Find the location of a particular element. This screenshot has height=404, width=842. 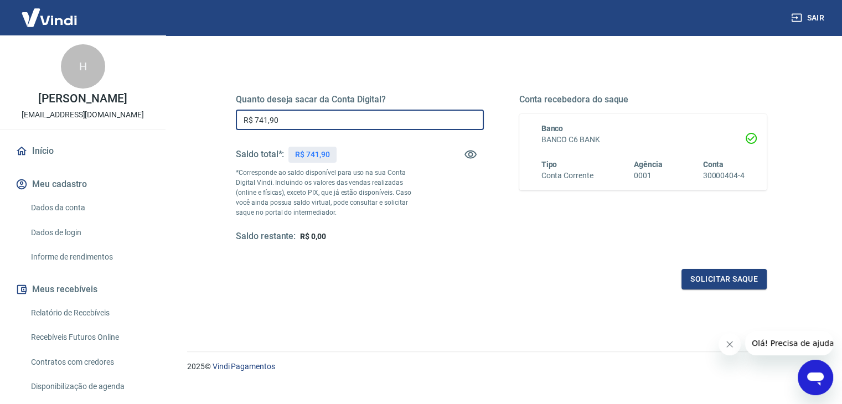

h5: Quanto deseja sacar da Conta Digital? is located at coordinates (360, 100).